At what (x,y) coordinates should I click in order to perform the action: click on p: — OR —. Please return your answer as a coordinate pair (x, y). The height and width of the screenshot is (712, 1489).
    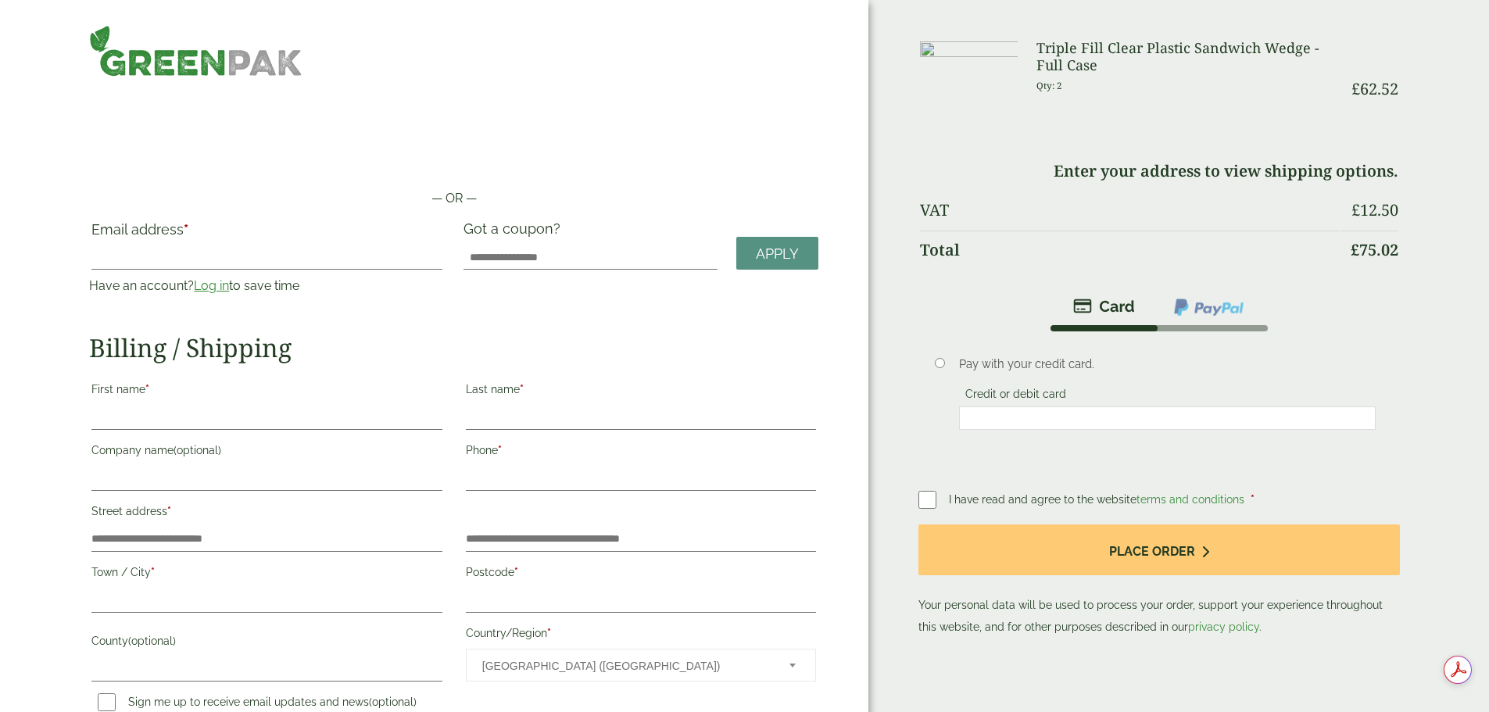
    Looking at the image, I should click on (453, 199).